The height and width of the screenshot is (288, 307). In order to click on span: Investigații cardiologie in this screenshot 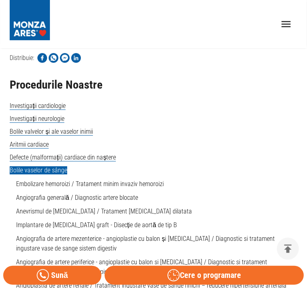, I will do `click(37, 106)`.